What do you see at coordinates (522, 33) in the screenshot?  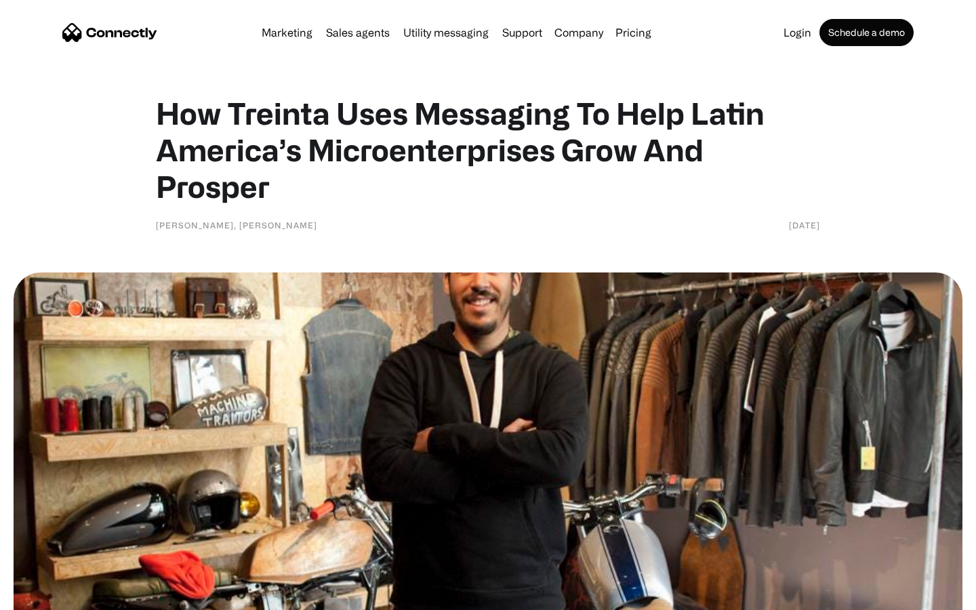 I see `a: Support` at bounding box center [522, 33].